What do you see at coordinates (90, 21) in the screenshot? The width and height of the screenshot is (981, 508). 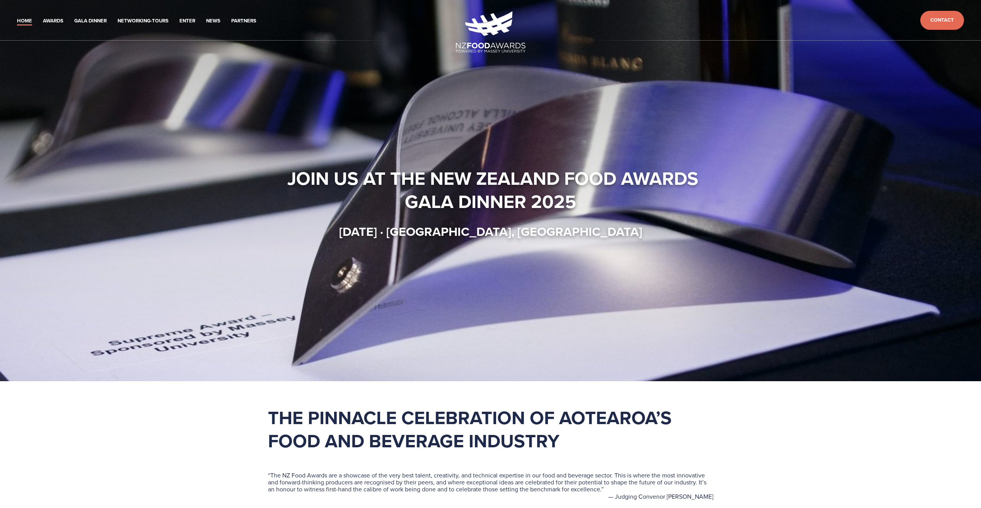 I see `a: Gala Dinner` at bounding box center [90, 21].